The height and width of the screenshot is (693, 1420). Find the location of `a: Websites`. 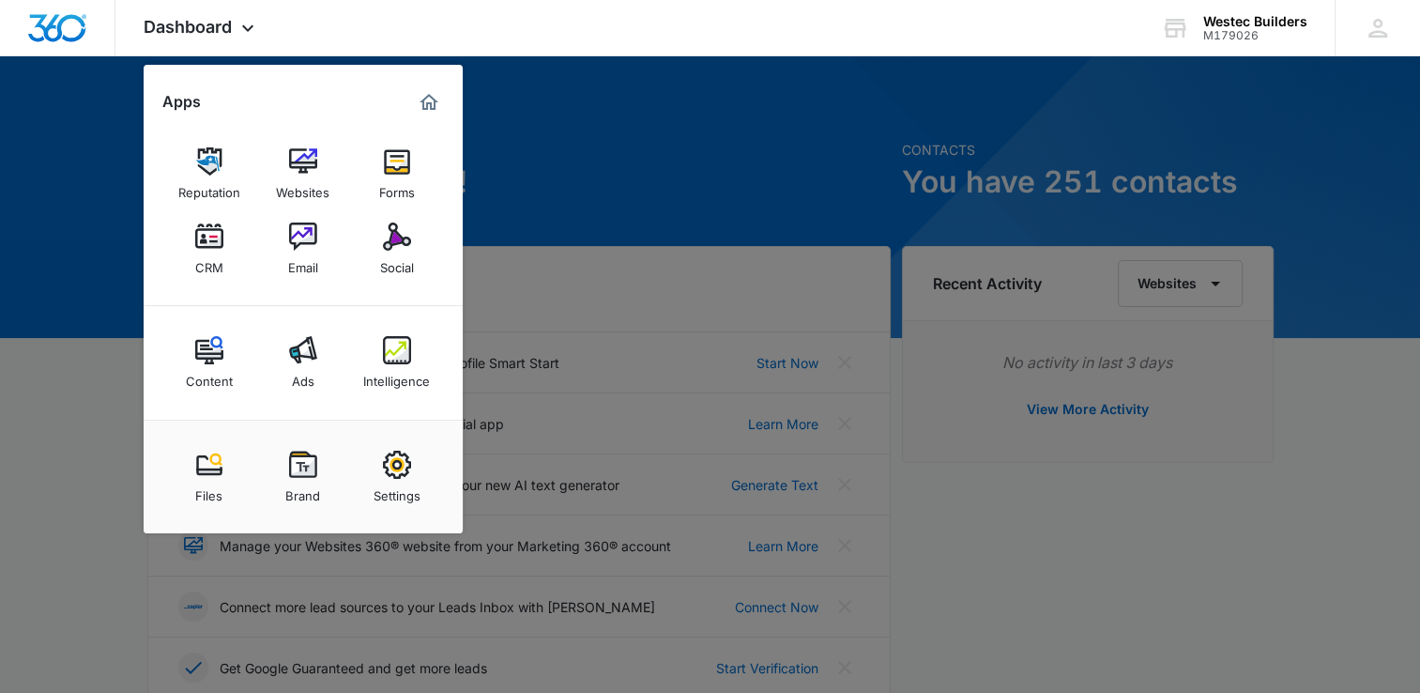

a: Websites is located at coordinates (303, 174).